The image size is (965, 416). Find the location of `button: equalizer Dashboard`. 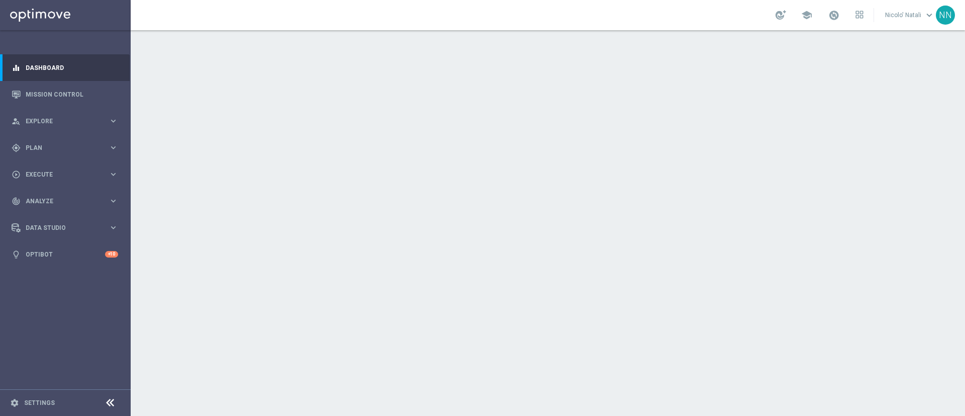

button: equalizer Dashboard is located at coordinates (65, 68).